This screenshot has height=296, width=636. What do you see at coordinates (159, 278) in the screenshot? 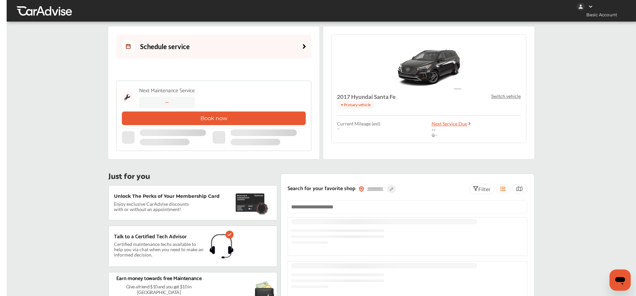
I see `p: Earn money towards free Maintenance` at bounding box center [159, 278].